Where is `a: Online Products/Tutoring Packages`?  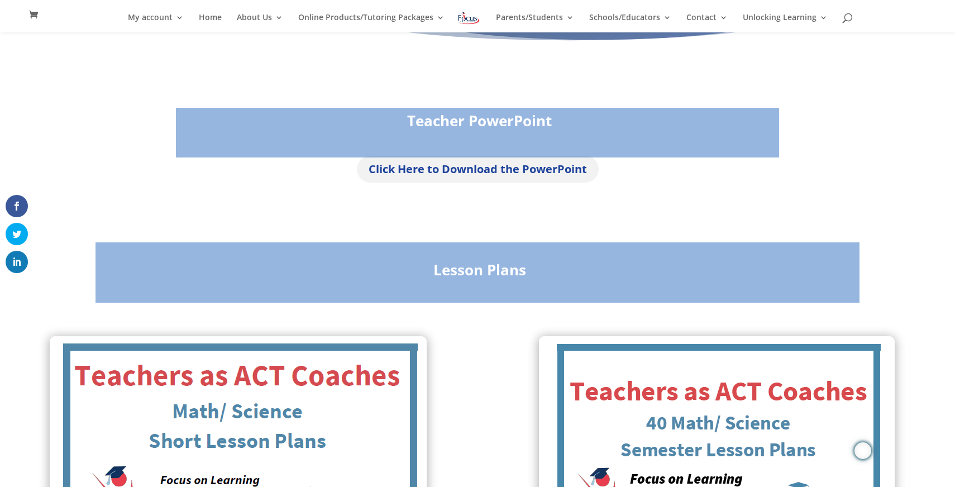
a: Online Products/Tutoring Packages is located at coordinates (372, 23).